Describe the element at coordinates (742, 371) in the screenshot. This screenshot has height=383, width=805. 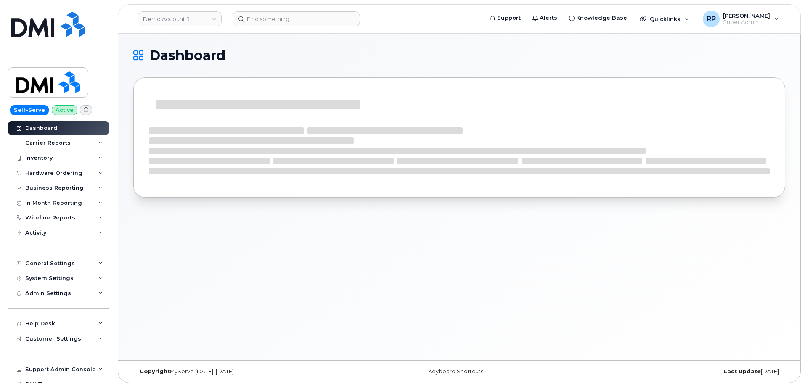
I see `strong: Last Update` at that location.